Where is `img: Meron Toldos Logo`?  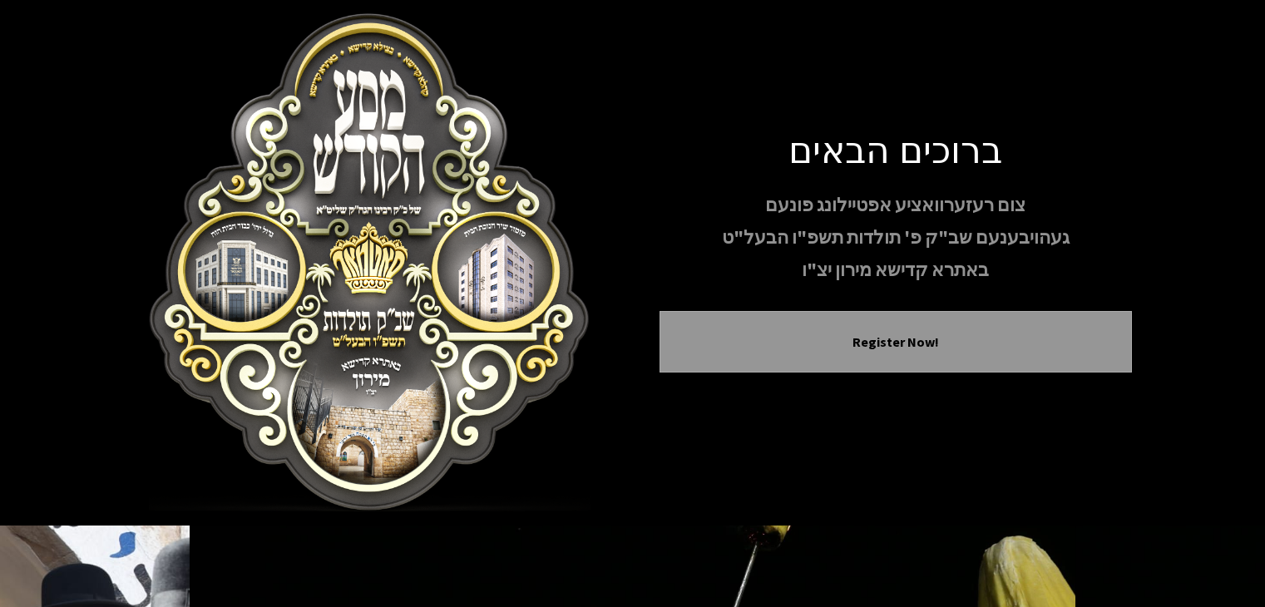
img: Meron Toldos Logo is located at coordinates (370, 263).